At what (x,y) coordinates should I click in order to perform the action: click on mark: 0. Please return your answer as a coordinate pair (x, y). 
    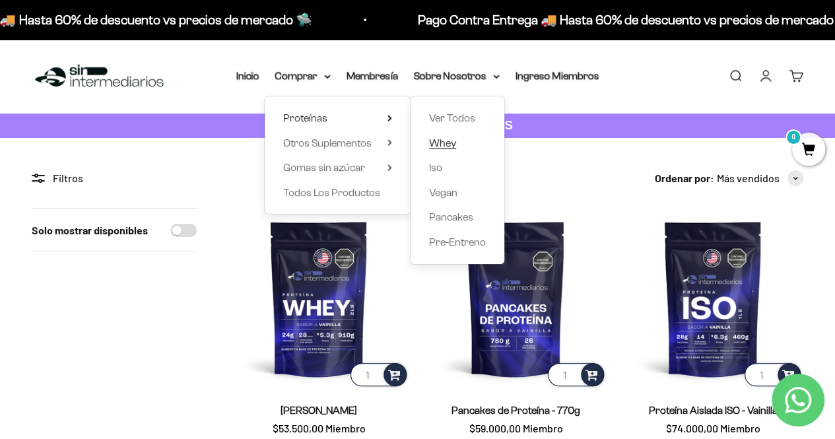
    Looking at the image, I should click on (793, 137).